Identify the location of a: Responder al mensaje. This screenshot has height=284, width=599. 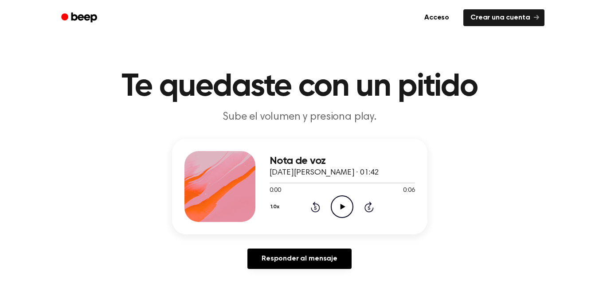
(299, 259).